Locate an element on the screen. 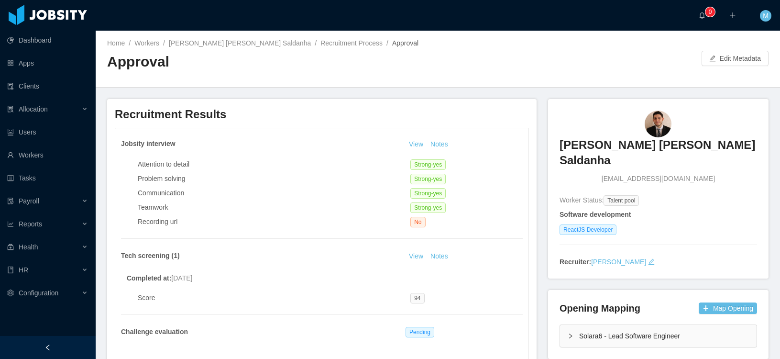 The image size is (780, 359). span: No is located at coordinates (418, 222).